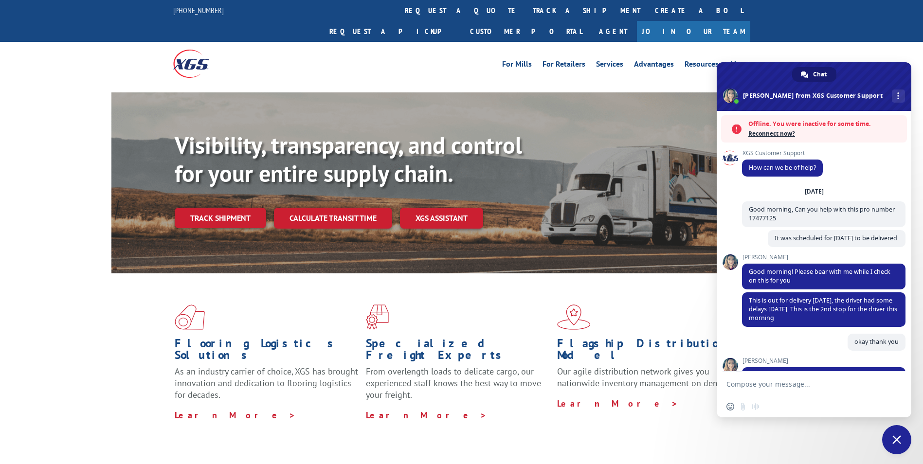  I want to click on span: Insert an emoji, so click(730, 407).